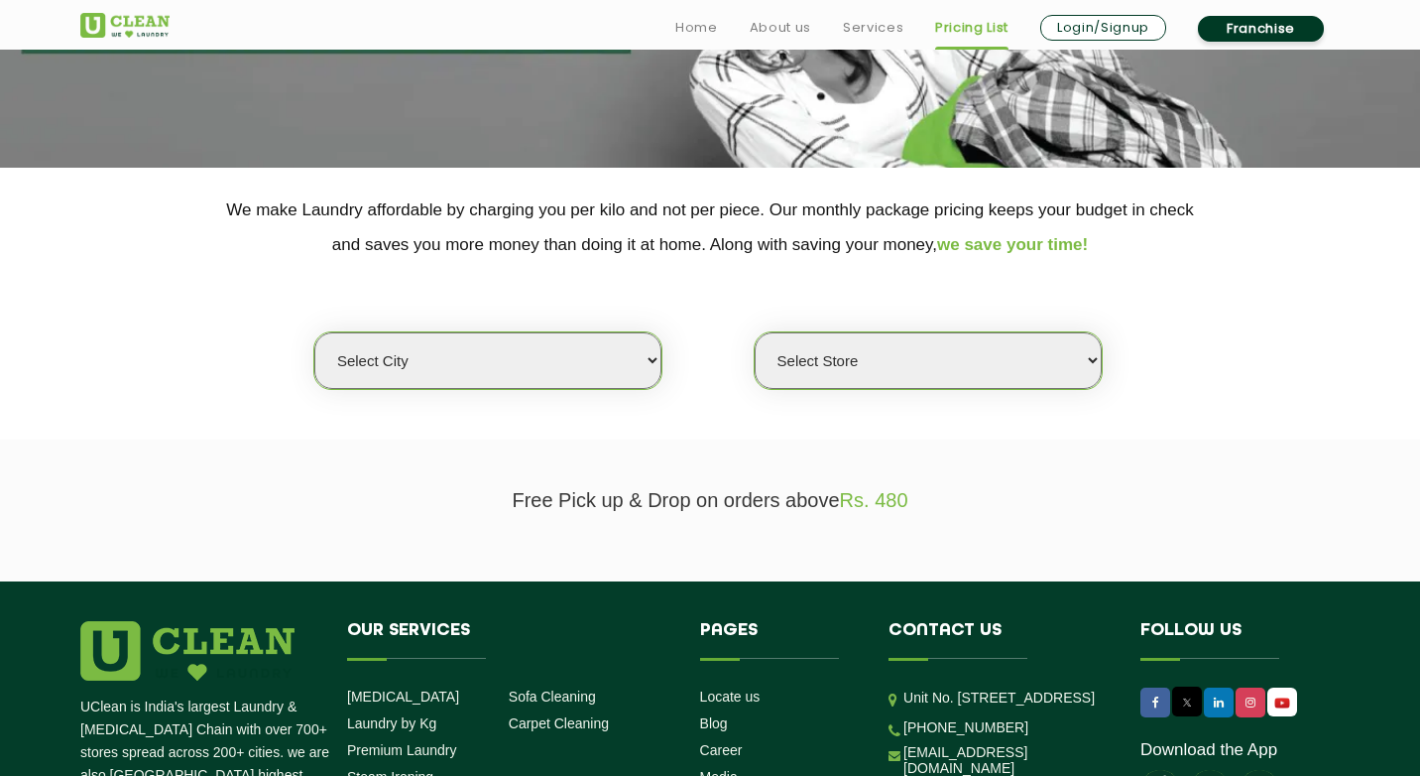  What do you see at coordinates (1228, 640) in the screenshot?
I see `h4: Follow us` at bounding box center [1228, 640].